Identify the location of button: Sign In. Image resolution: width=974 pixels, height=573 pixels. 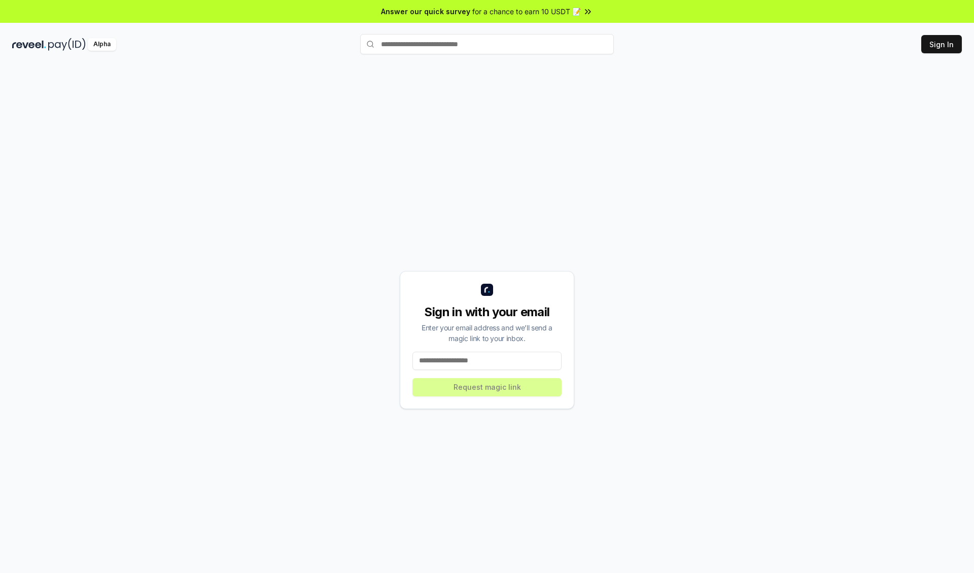
(941, 44).